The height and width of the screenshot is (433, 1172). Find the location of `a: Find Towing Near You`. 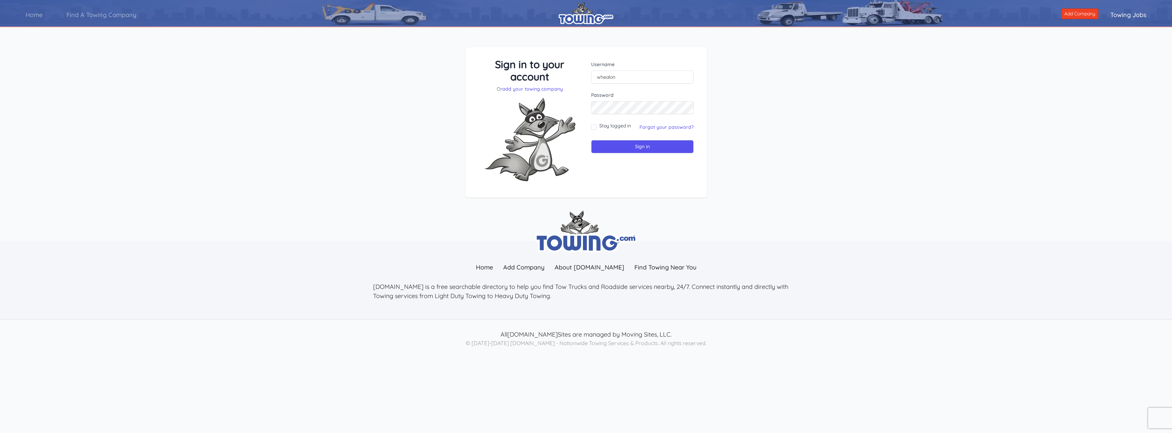

a: Find Towing Near You is located at coordinates (666, 267).